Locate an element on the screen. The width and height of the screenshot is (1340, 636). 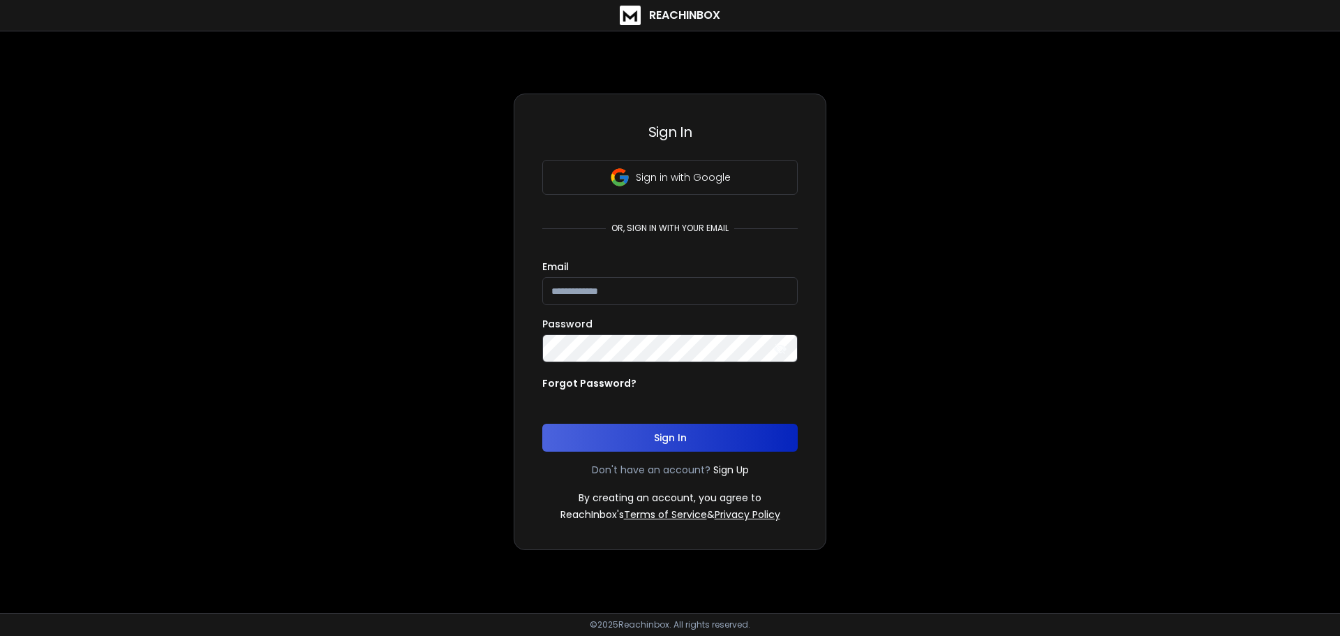
a: Privacy Policy is located at coordinates (748, 514).